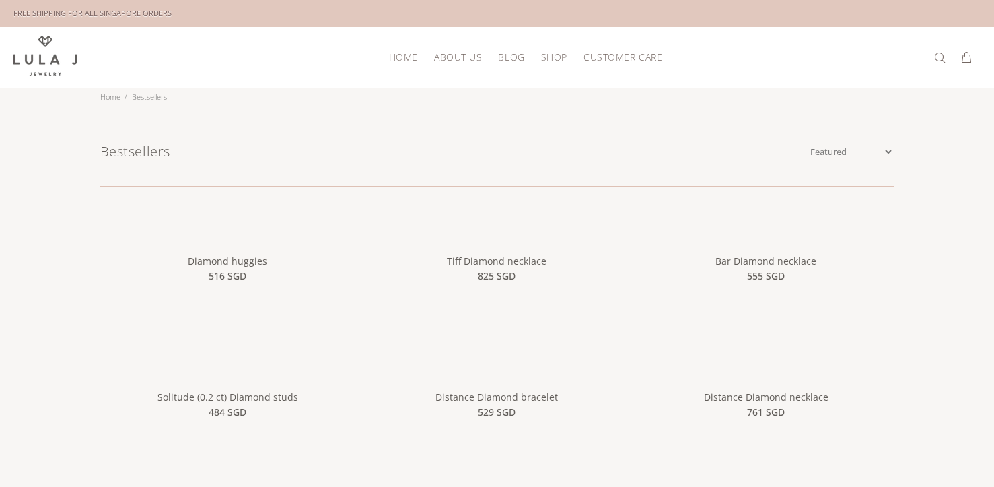 This screenshot has height=487, width=994. I want to click on span: 555 SGD, so click(766, 276).